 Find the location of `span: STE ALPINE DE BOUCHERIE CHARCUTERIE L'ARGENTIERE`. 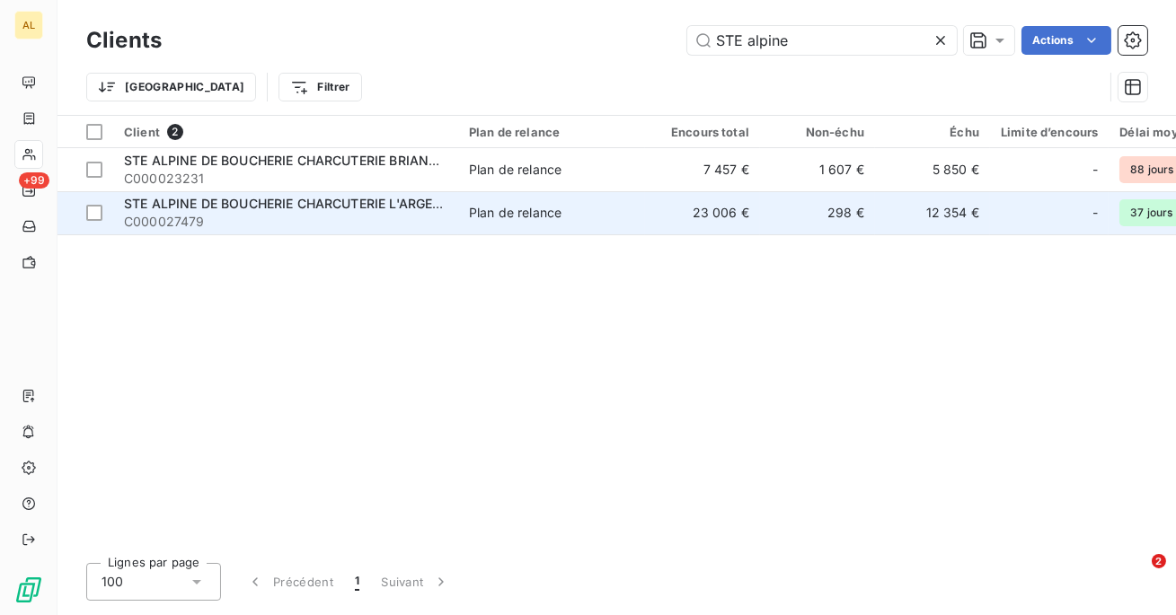

span: STE ALPINE DE BOUCHERIE CHARCUTERIE L'ARGENTIERE is located at coordinates (300, 203).